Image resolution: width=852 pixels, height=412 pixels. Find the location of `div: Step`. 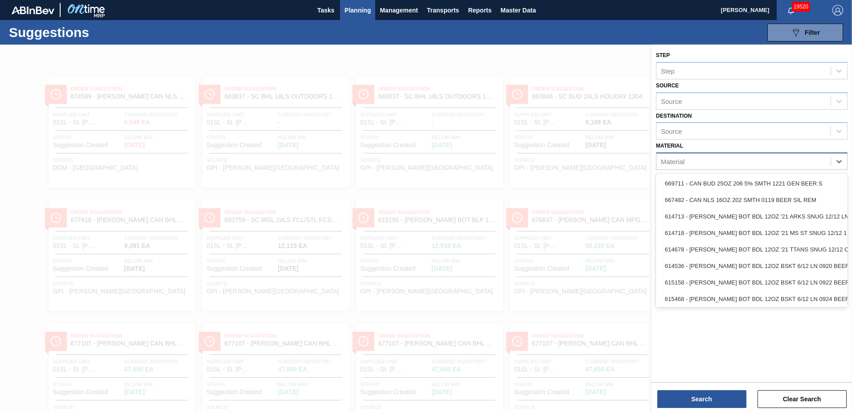

div: Step is located at coordinates (668, 70).